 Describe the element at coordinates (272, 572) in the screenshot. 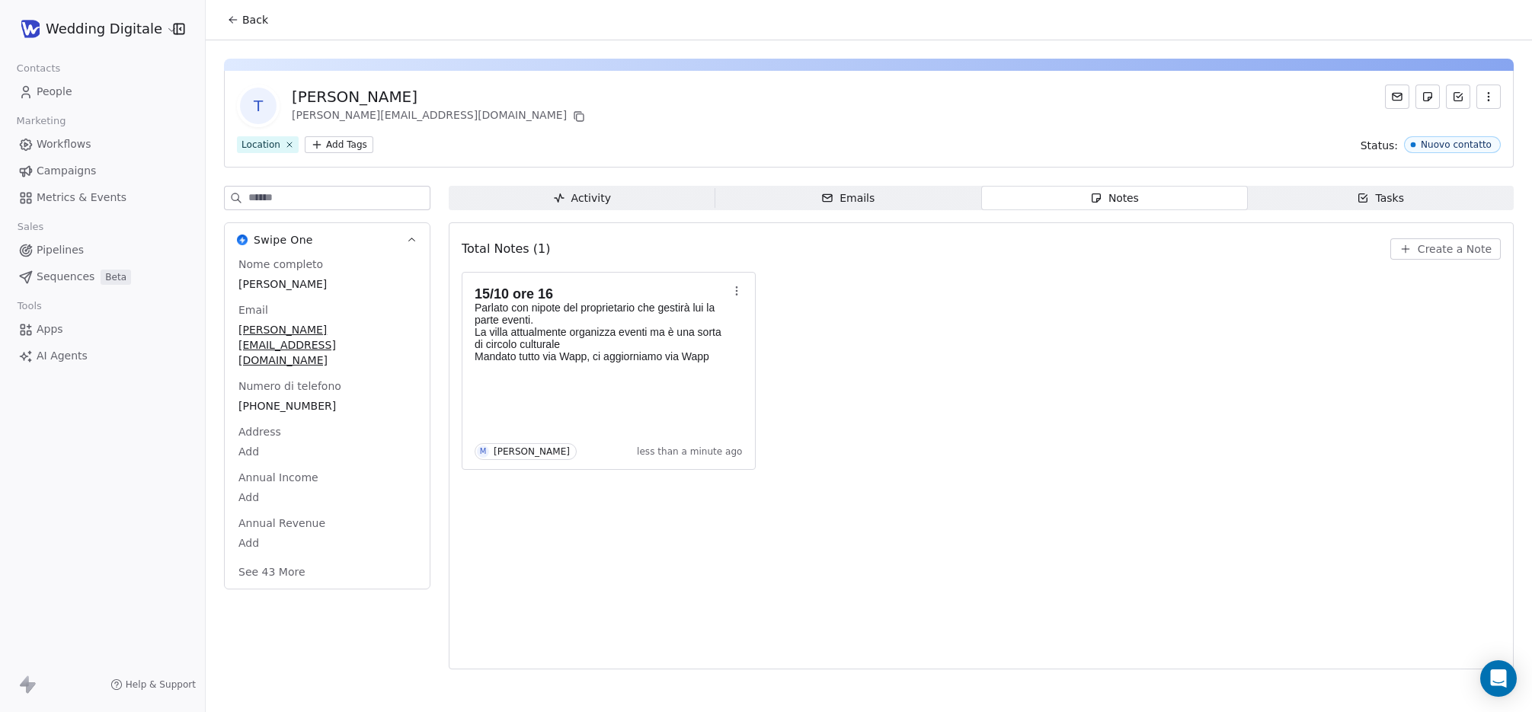

I see `button: See 43 More` at that location.